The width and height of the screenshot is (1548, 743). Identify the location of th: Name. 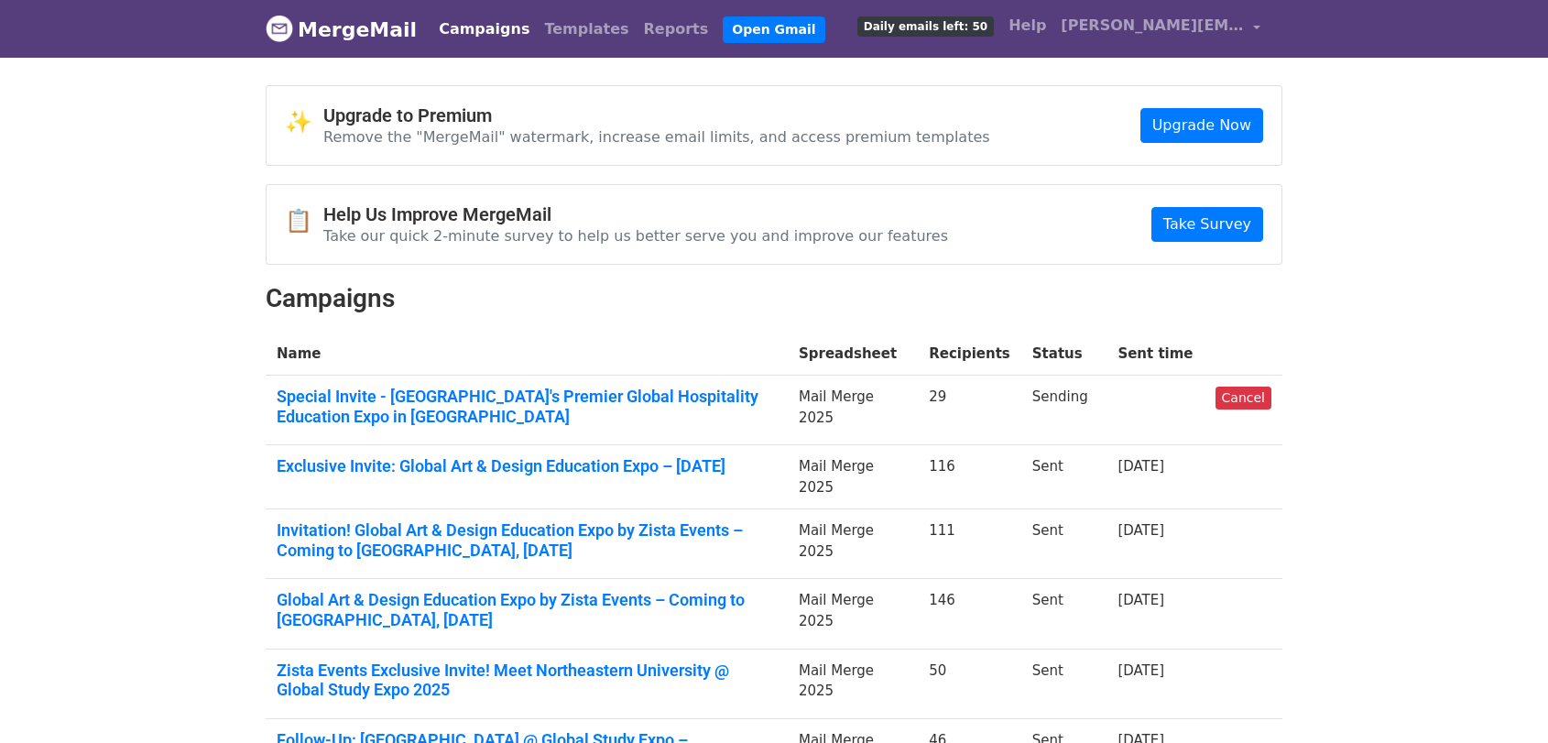
(527, 354).